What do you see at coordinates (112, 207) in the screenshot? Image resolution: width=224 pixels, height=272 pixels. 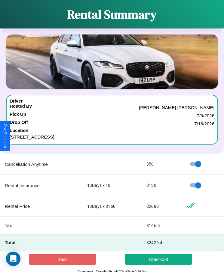 I see `td: 13 Days x $ 160` at bounding box center [112, 207].